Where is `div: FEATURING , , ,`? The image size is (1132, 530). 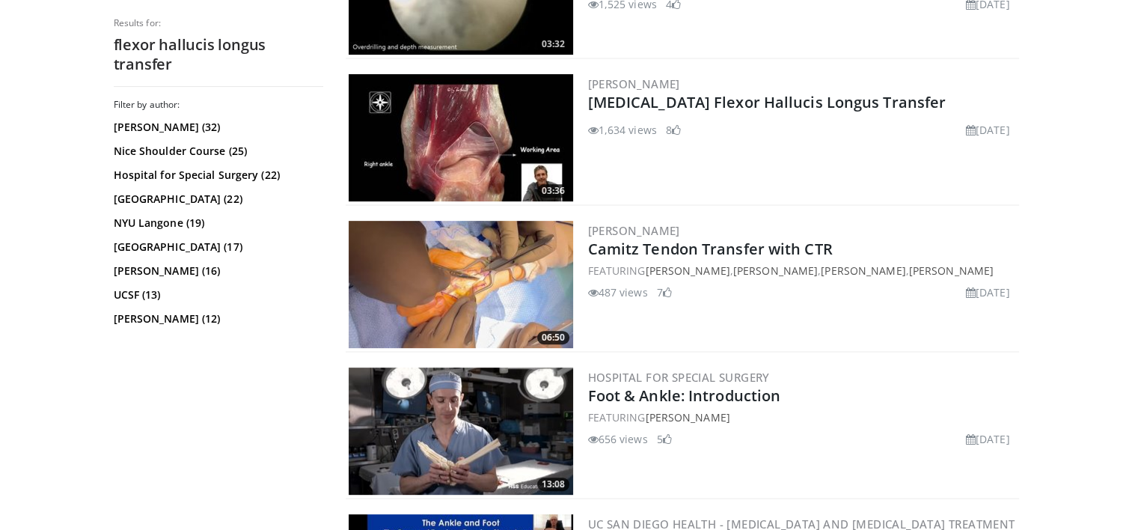 div: FEATURING , , , is located at coordinates (802, 270).